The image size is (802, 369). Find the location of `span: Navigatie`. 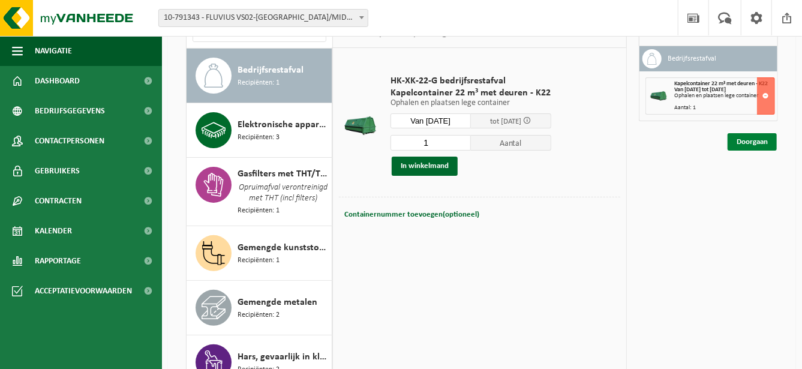

span: Navigatie is located at coordinates (53, 51).